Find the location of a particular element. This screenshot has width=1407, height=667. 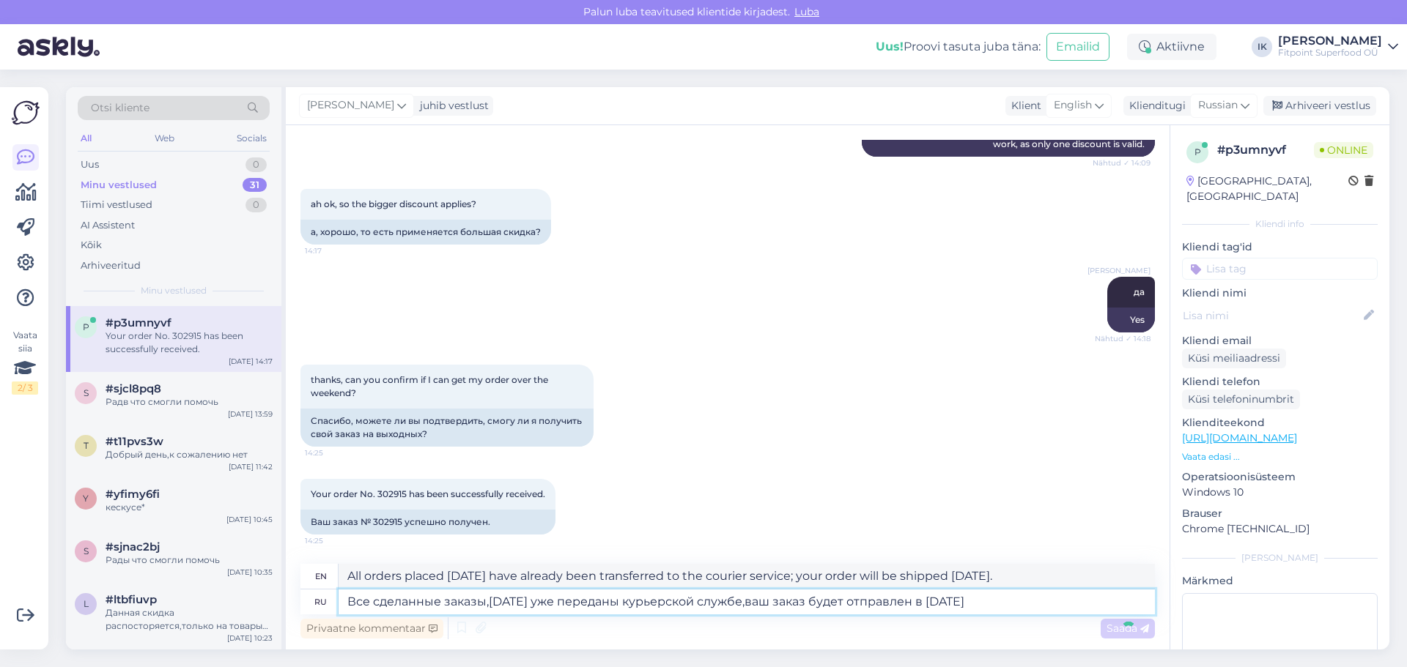

span: Your order No. 302915 has been successfully received. is located at coordinates (428, 494).